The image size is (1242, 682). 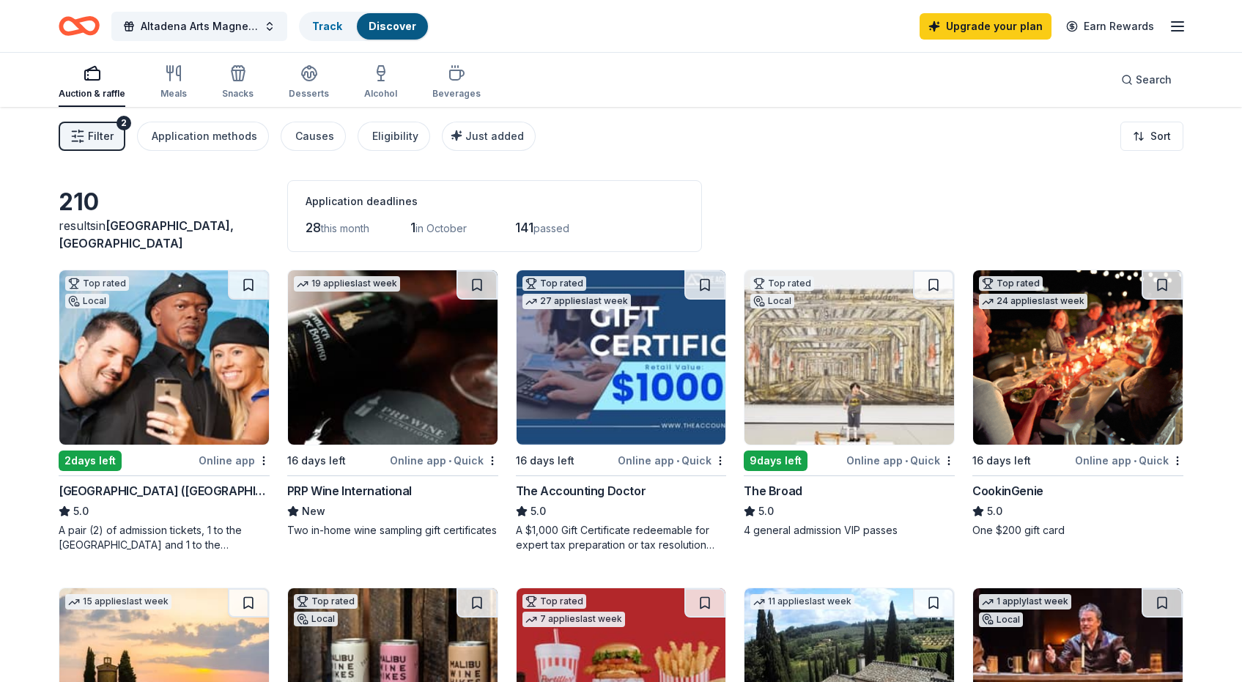 I want to click on span: Altadena Arts Magnet Pancake Breakfast, so click(x=199, y=26).